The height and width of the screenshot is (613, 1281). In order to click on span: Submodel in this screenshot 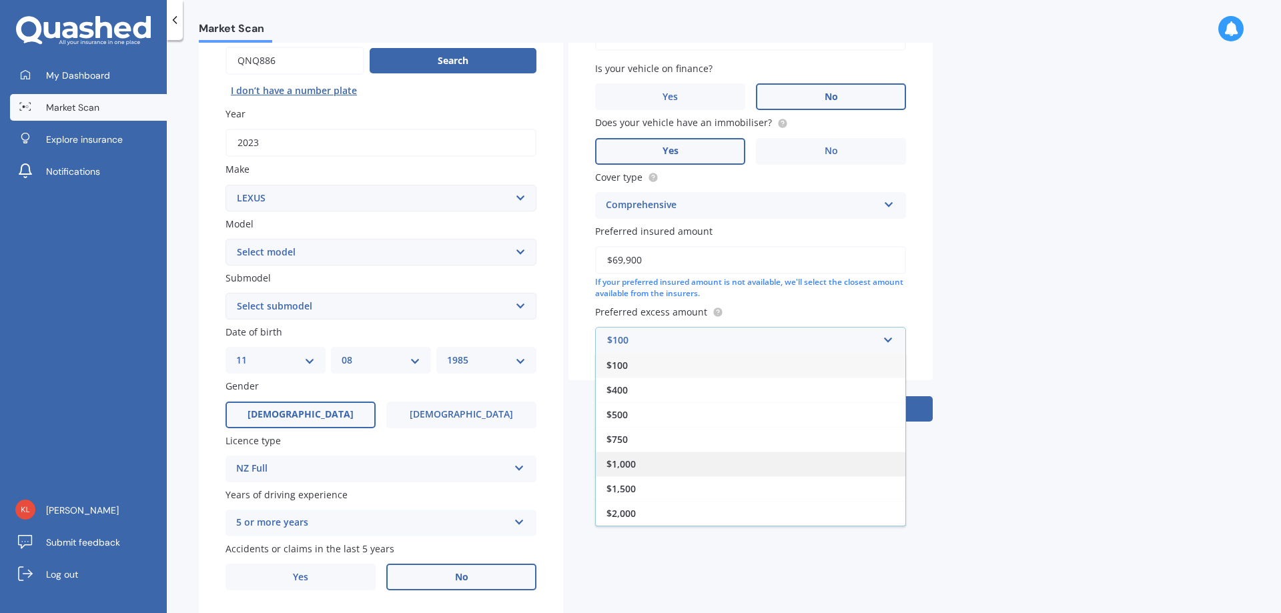, I will do `click(248, 278)`.